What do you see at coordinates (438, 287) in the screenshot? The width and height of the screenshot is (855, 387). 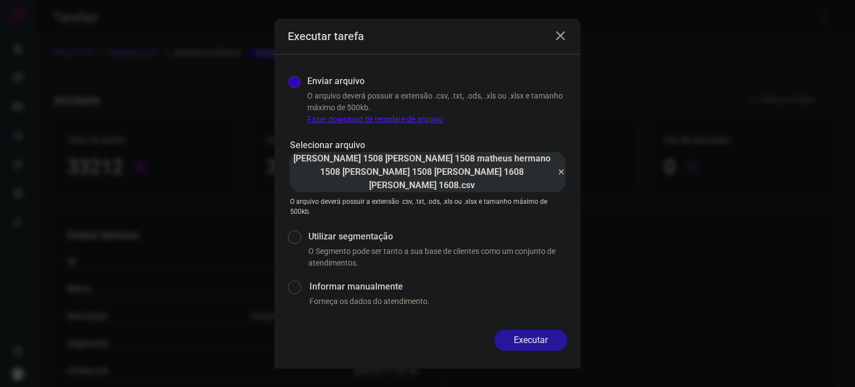 I see `label: Informar manualmente` at bounding box center [438, 287].